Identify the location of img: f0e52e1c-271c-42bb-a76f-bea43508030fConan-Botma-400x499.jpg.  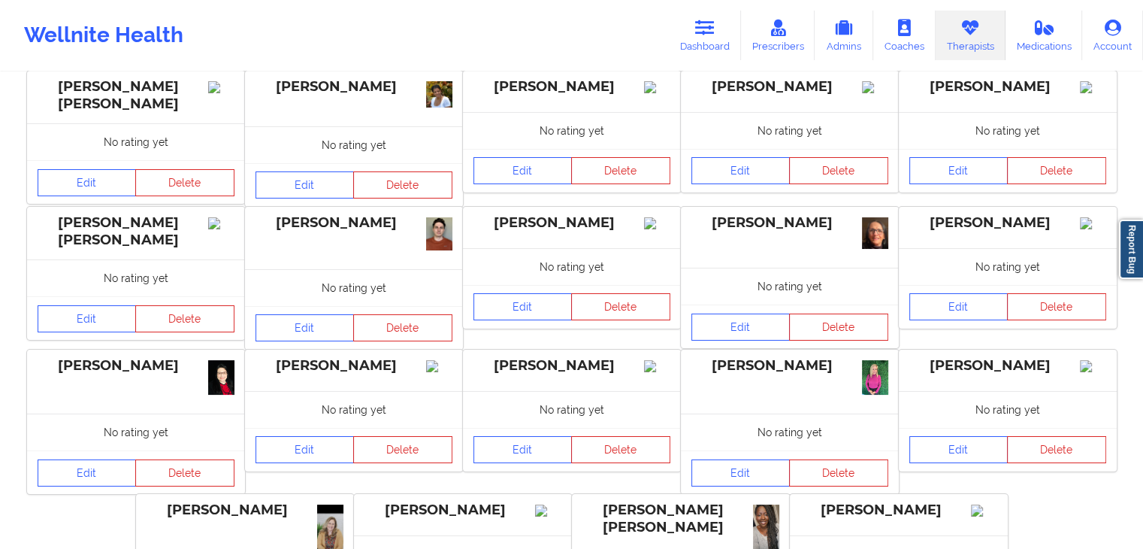
(439, 234).